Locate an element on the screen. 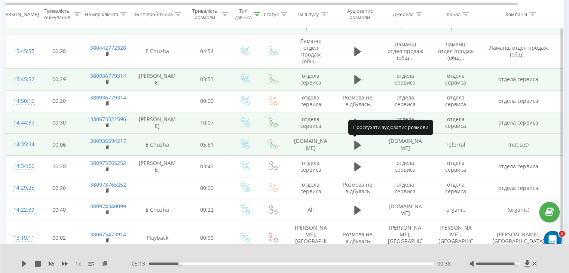 The image size is (569, 273). div: Кампанія is located at coordinates (516, 14).